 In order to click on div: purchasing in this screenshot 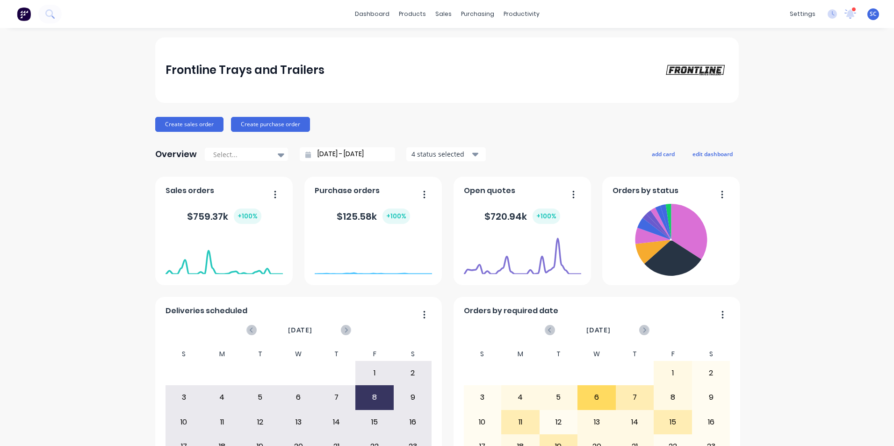, I will do `click(477, 14)`.